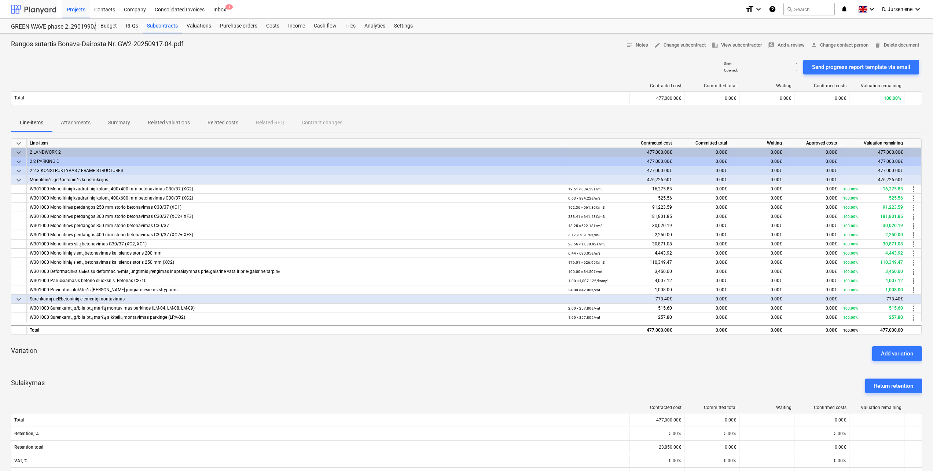 This screenshot has width=933, height=471. What do you see at coordinates (657, 45) in the screenshot?
I see `span: edit` at bounding box center [657, 45].